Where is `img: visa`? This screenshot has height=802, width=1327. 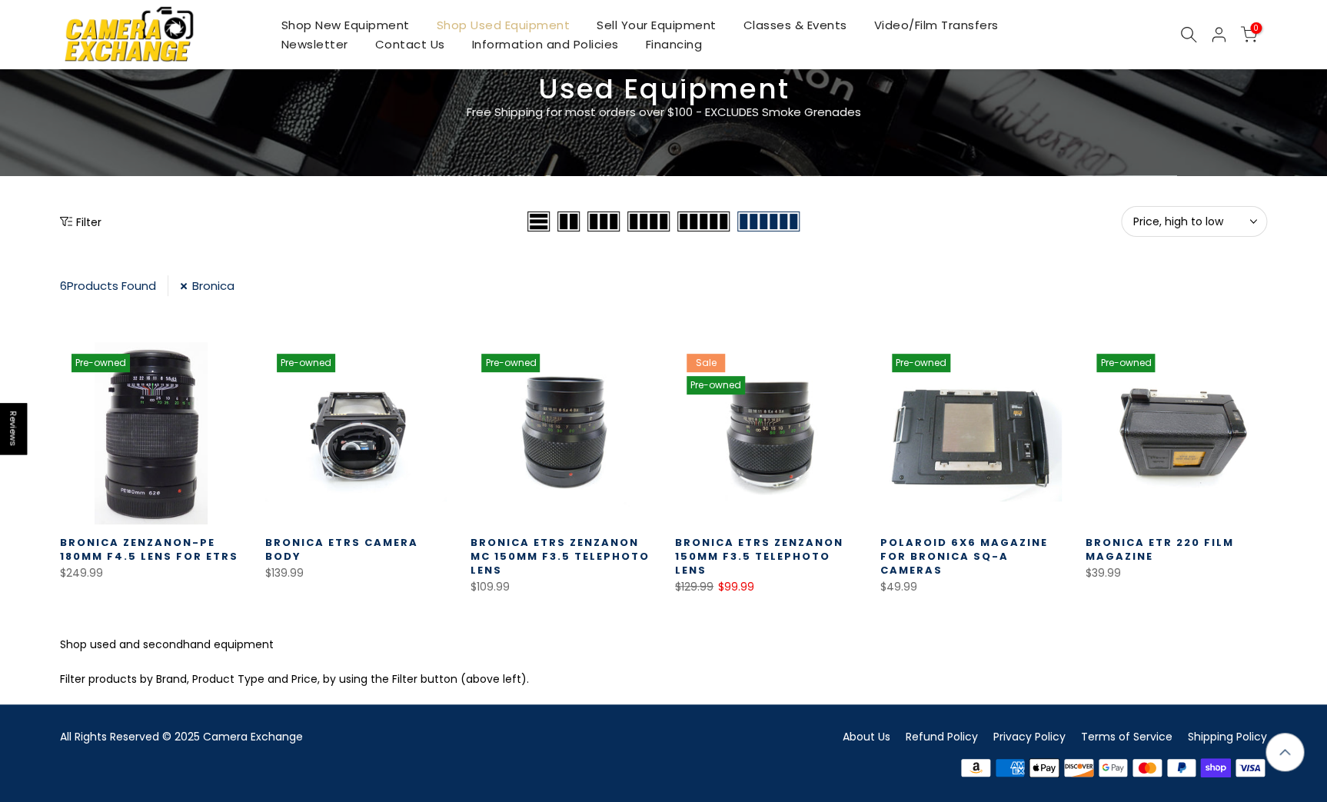 img: visa is located at coordinates (1249, 767).